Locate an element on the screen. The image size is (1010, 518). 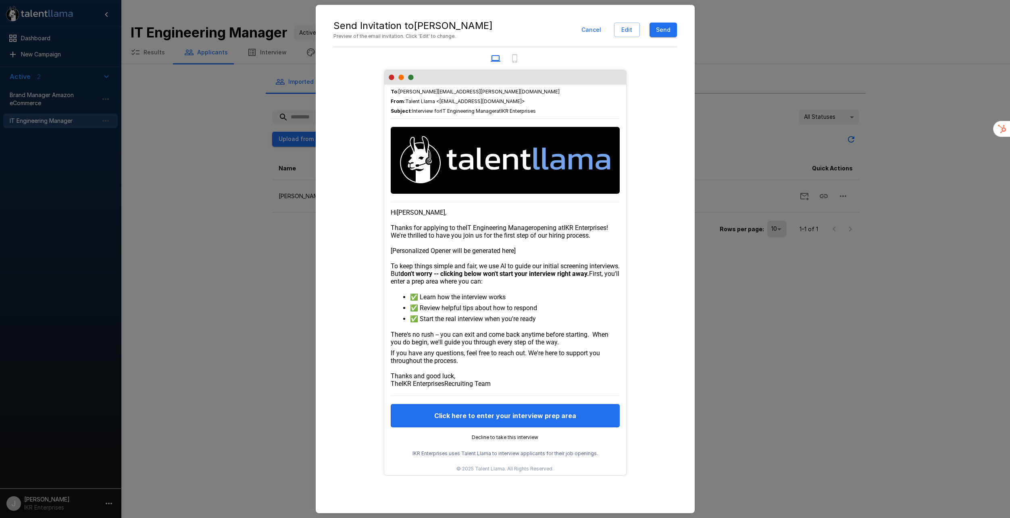
b: From is located at coordinates (397, 101).